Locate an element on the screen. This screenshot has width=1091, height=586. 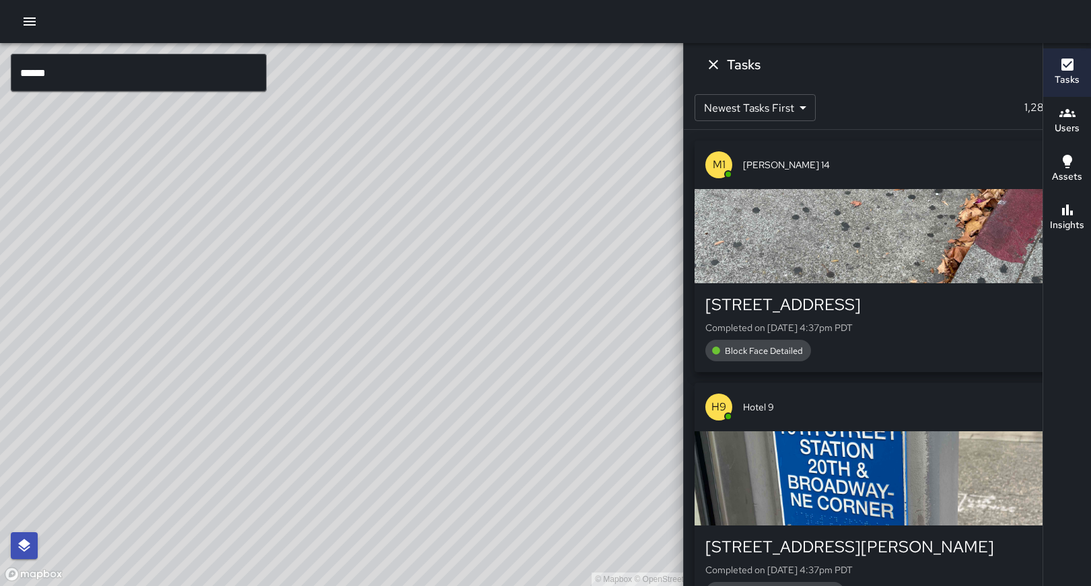
p: 1,282 tasks is located at coordinates (1050, 108).